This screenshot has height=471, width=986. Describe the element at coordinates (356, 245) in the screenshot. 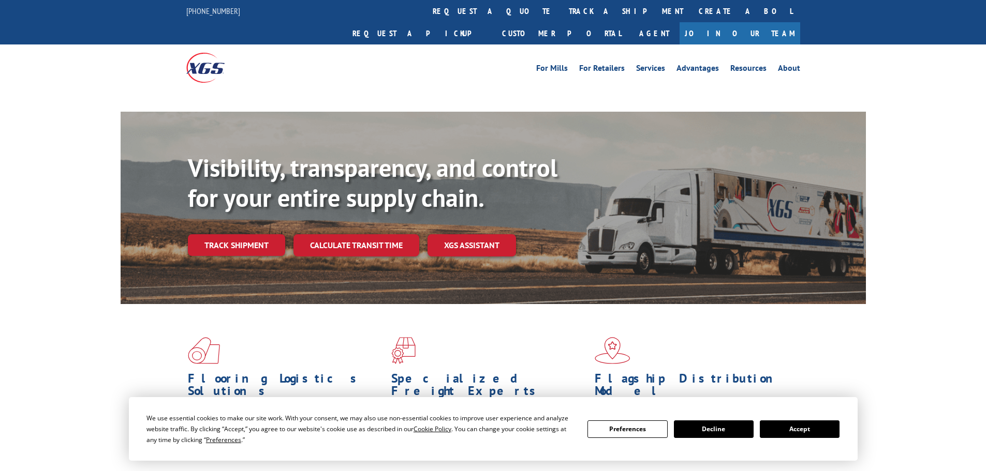

I see `a: Calculate transit time` at that location.